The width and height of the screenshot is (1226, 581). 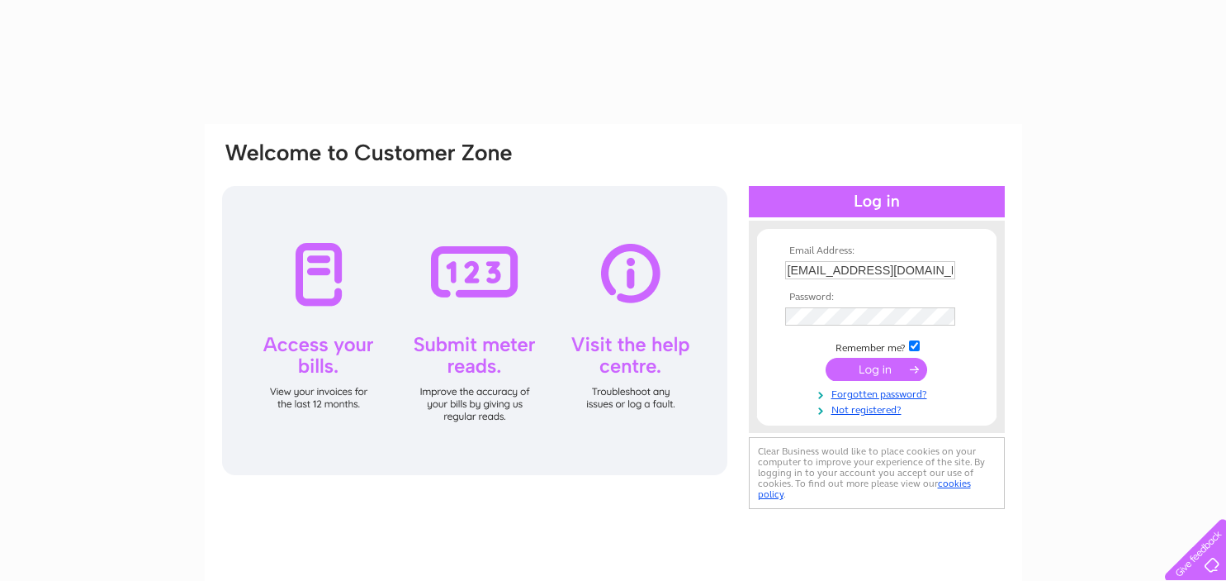 I want to click on td: Remember me?, so click(x=877, y=346).